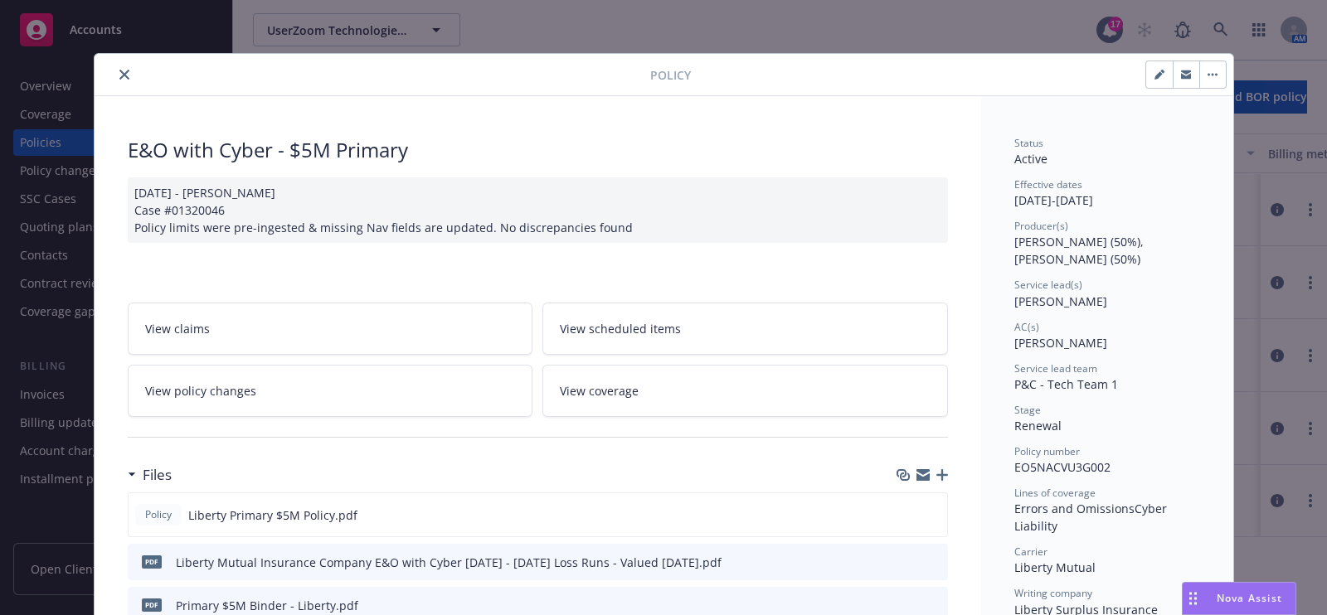 Image resolution: width=1327 pixels, height=615 pixels. What do you see at coordinates (620, 328) in the screenshot?
I see `span: View scheduled items` at bounding box center [620, 328].